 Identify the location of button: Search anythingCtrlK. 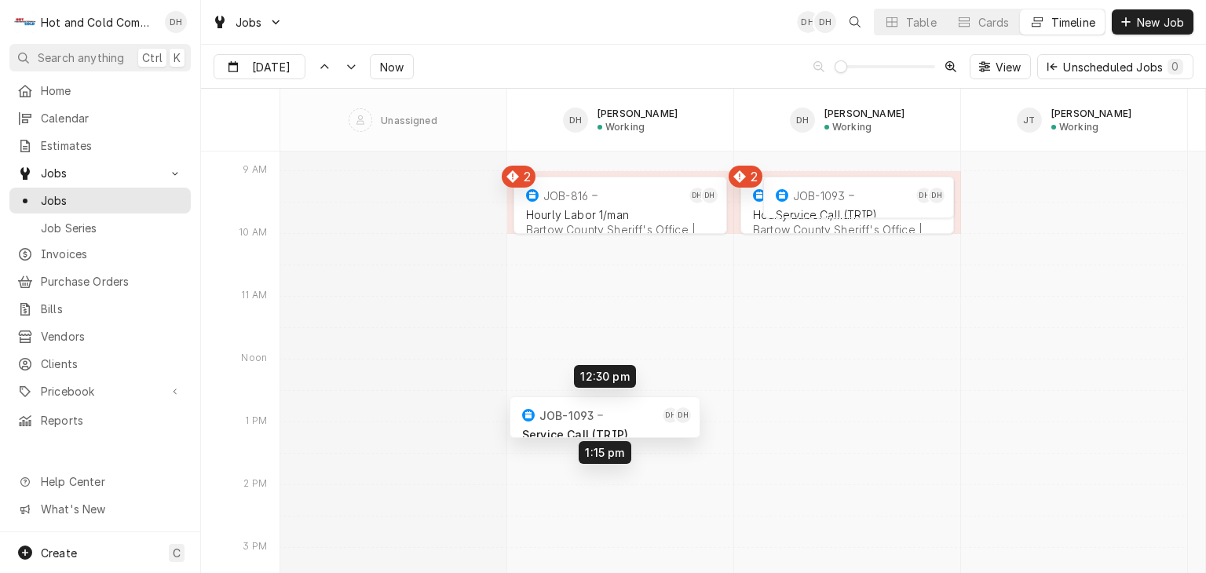
(100, 57).